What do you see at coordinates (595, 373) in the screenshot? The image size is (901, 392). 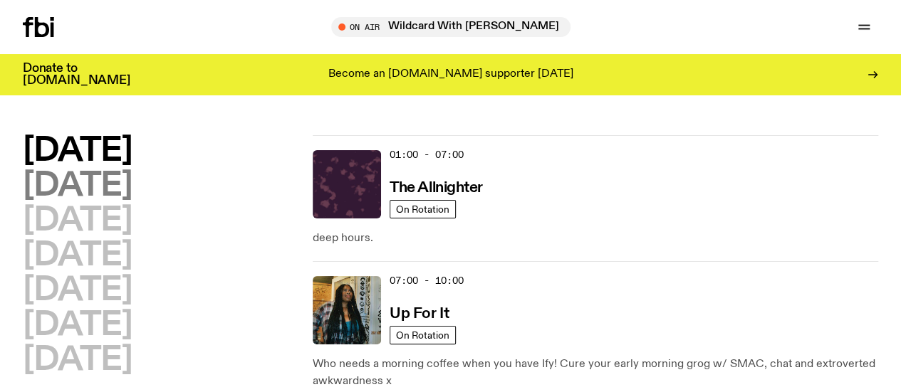 I see `p: Who needs a morning coffee when you have Ify! Cure your early morning grog w/ SMAC, chat and extr...` at bounding box center [595, 373].